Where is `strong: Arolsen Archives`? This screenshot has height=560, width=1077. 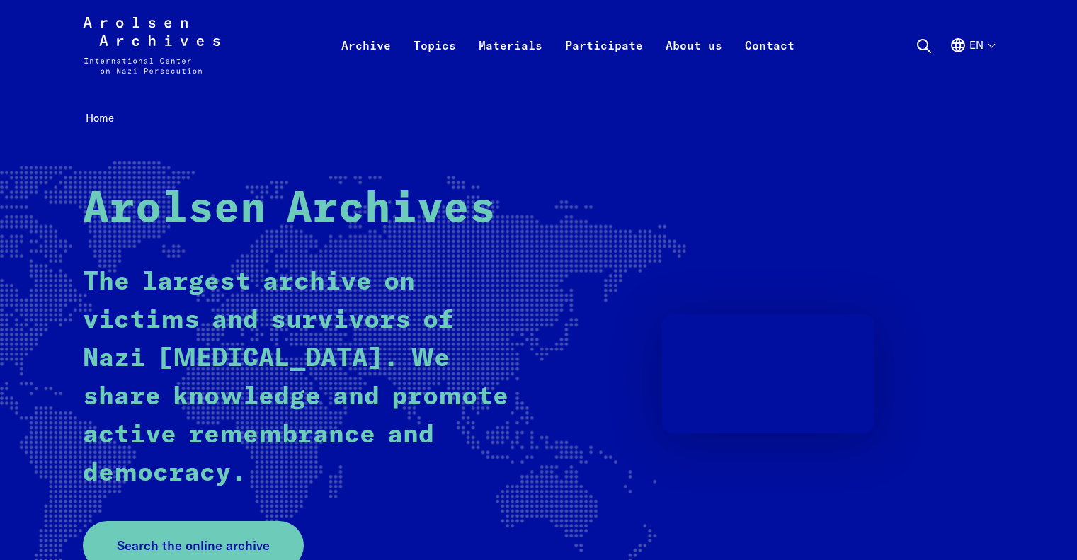 strong: Arolsen Archives is located at coordinates (289, 210).